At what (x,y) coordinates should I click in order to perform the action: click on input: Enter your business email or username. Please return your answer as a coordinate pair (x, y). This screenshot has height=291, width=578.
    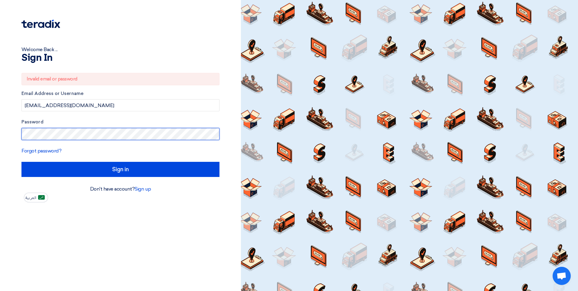
    Looking at the image, I should click on (120, 105).